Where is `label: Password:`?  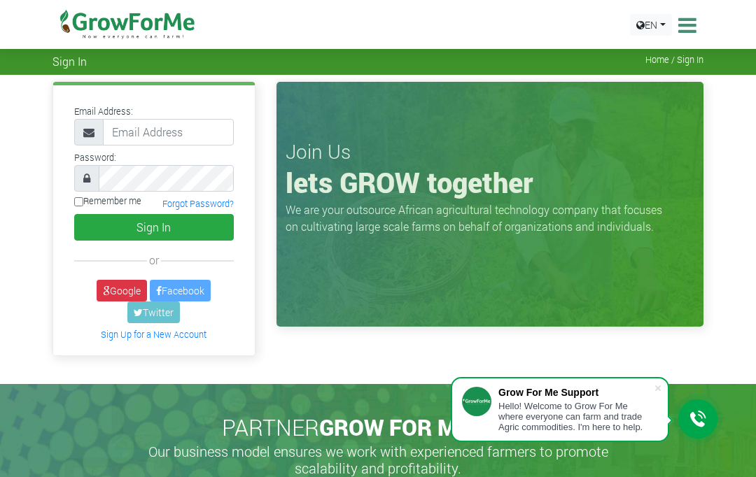 label: Password: is located at coordinates (95, 157).